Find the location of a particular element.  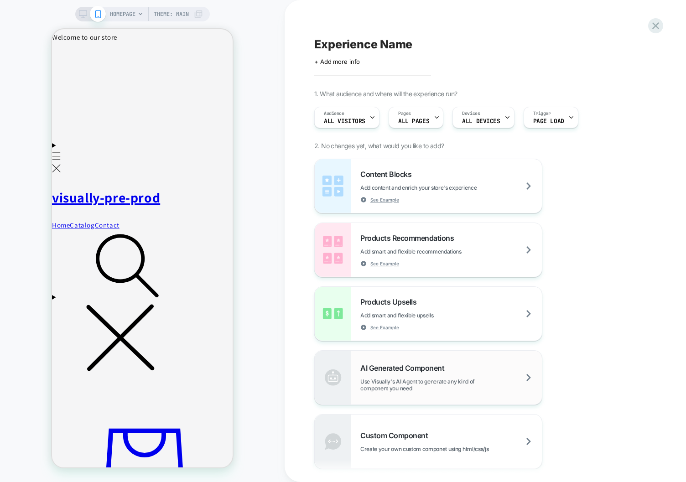

span: Trigger is located at coordinates (542, 114).